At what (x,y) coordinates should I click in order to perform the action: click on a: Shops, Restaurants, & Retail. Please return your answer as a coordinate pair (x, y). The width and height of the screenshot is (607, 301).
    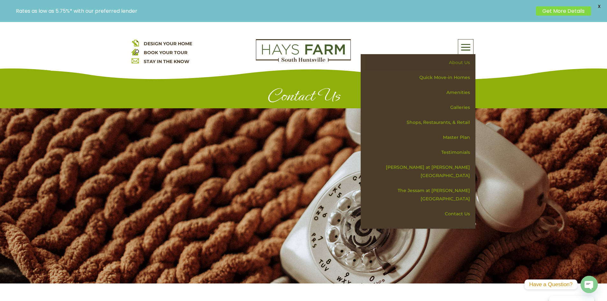
    Looking at the image, I should click on (420, 122).